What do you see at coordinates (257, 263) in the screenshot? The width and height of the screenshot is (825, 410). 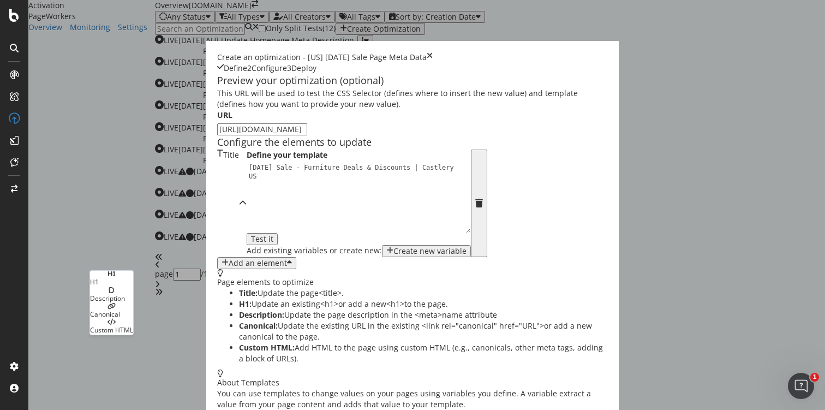 I see `div: Add an element` at bounding box center [257, 263].